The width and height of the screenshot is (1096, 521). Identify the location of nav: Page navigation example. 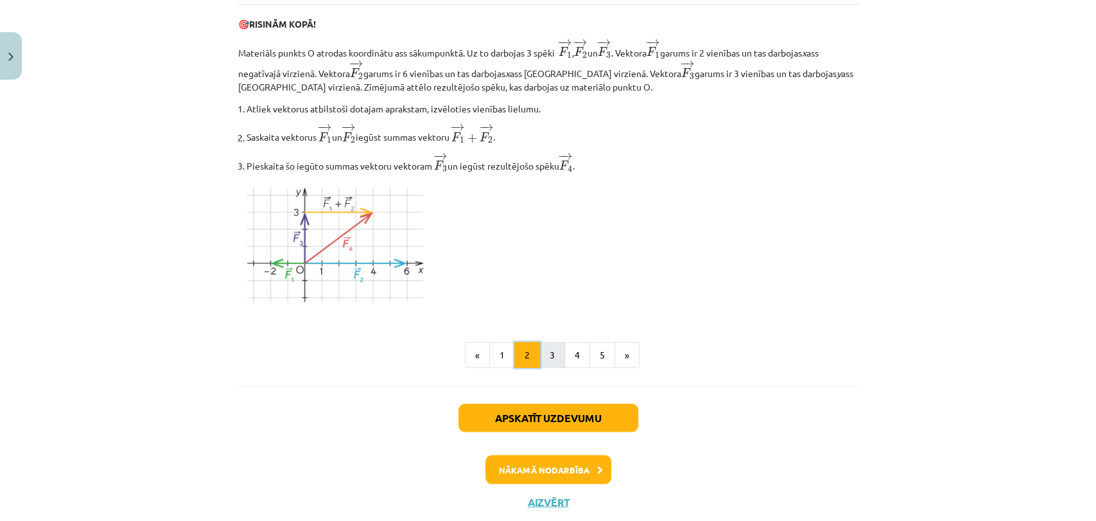
(548, 354).